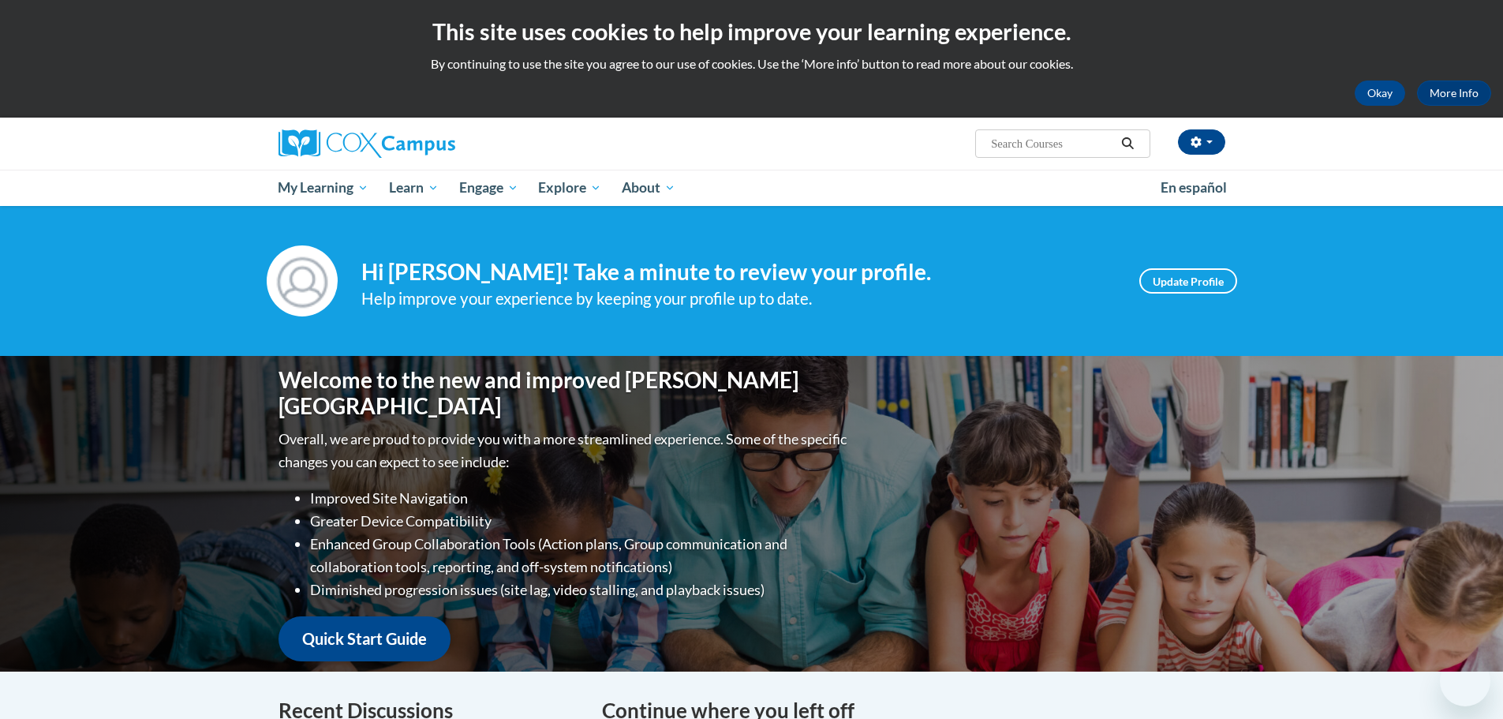 The height and width of the screenshot is (719, 1503). What do you see at coordinates (413, 188) in the screenshot?
I see `span: Learn` at bounding box center [413, 188].